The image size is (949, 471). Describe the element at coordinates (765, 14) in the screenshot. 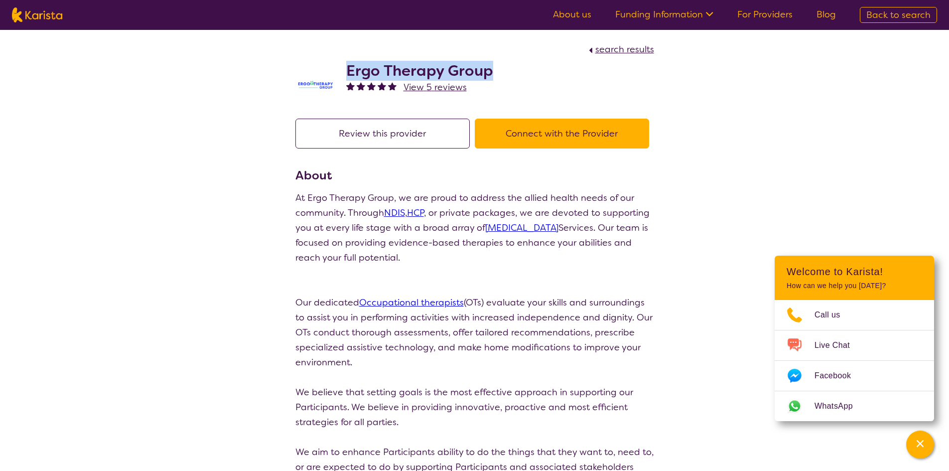

I see `a: For Providers` at that location.